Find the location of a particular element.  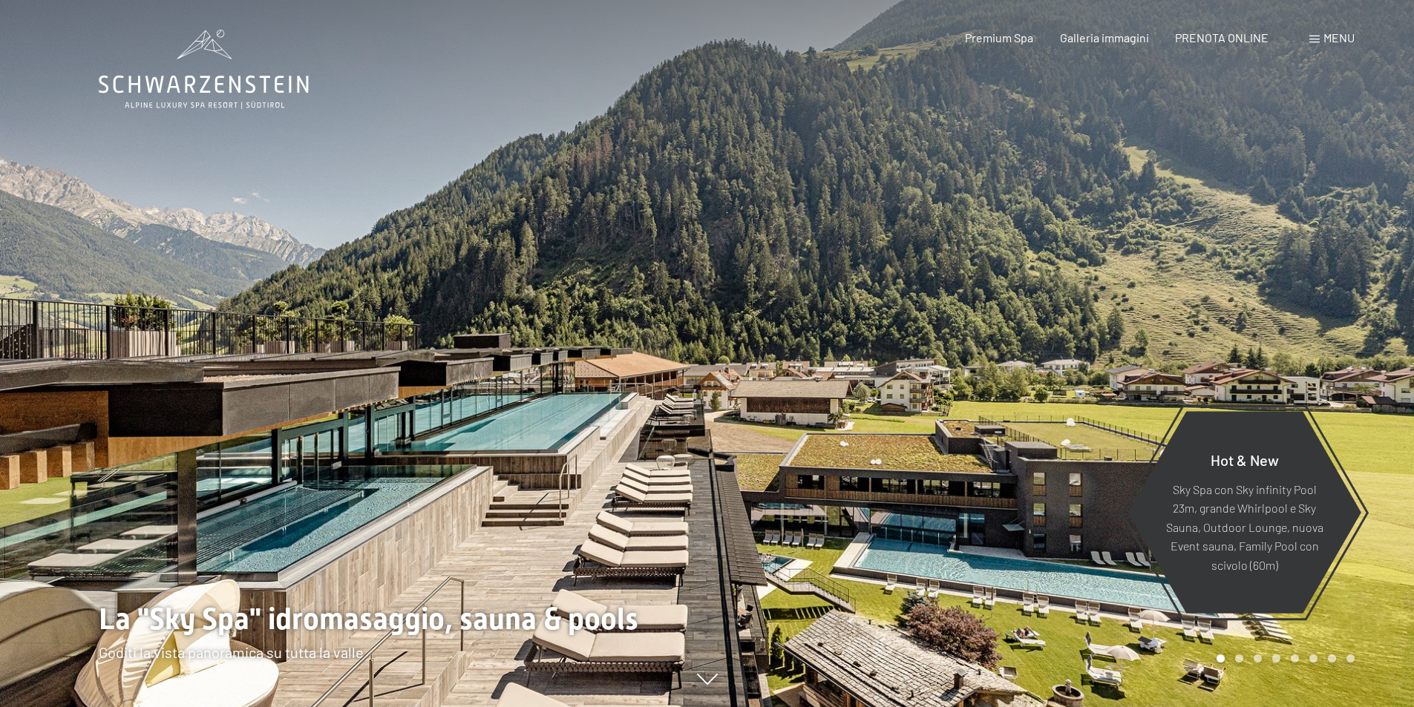

div: Carousel Page 8 is located at coordinates (1350, 658).